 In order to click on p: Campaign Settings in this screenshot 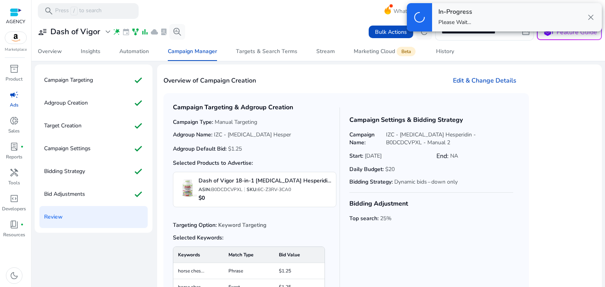, I will do `click(67, 149)`.